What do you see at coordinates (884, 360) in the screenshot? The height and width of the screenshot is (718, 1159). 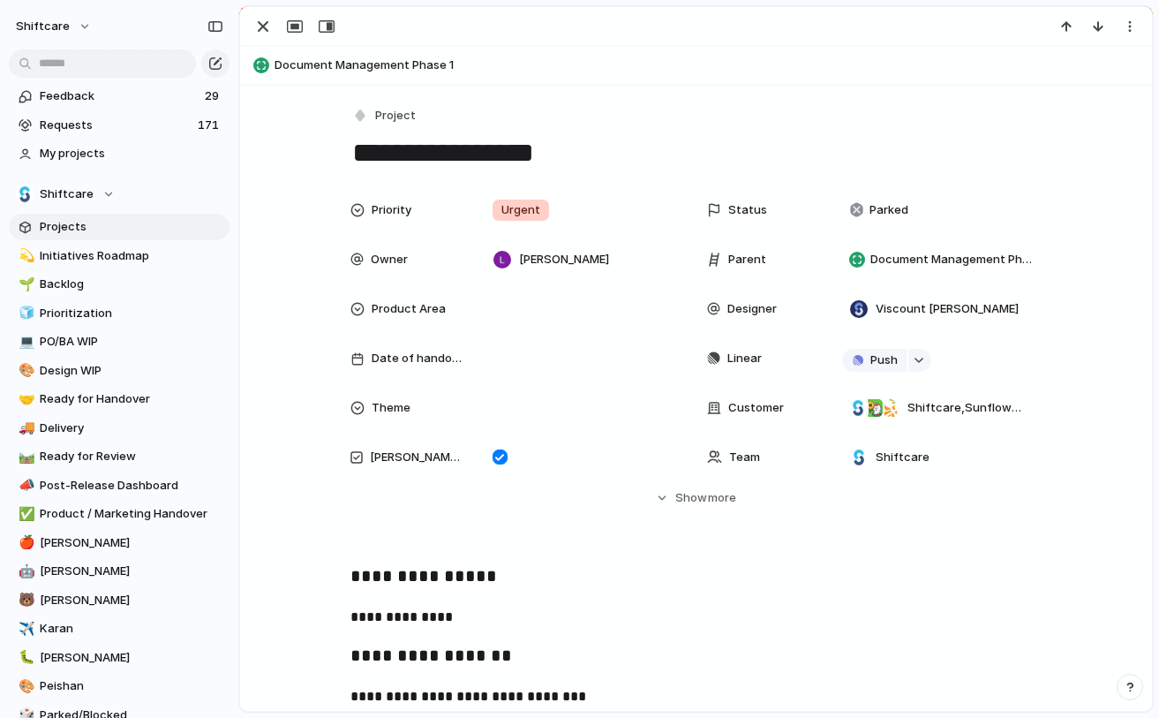 I see `span: Push` at bounding box center [884, 360].